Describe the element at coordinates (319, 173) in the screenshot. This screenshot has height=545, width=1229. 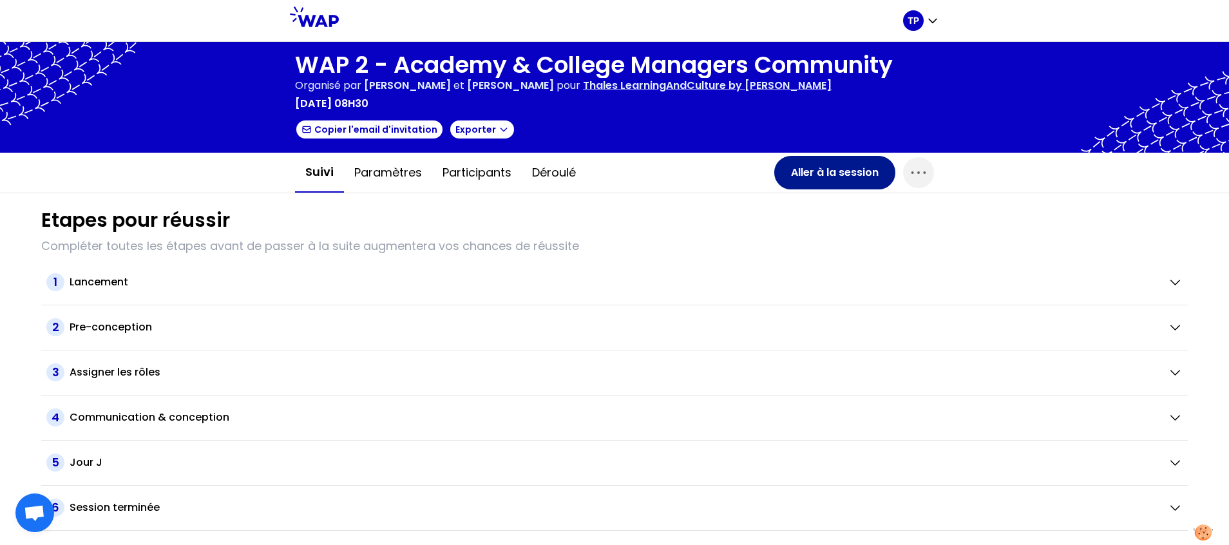
I see `button: Suivi` at that location.